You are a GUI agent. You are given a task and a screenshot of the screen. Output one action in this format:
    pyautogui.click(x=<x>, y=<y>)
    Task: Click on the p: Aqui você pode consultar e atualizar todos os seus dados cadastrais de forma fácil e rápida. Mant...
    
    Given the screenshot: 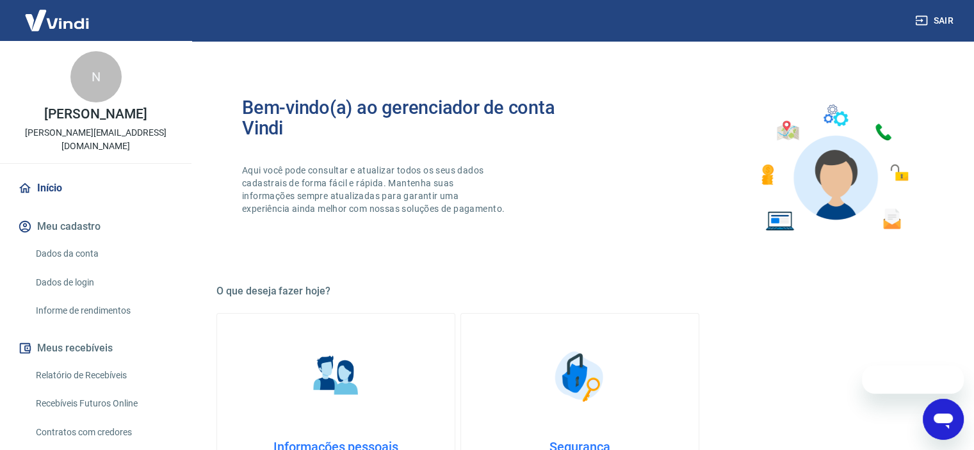 What is the action you would take?
    pyautogui.click(x=375, y=190)
    